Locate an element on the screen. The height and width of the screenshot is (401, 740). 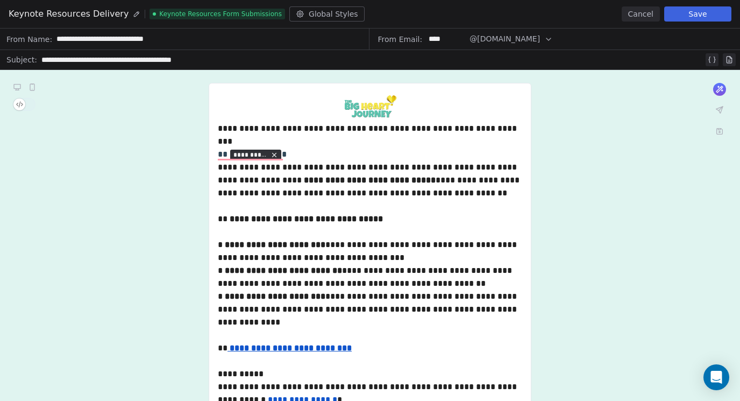
span: From Email: is located at coordinates (400, 39).